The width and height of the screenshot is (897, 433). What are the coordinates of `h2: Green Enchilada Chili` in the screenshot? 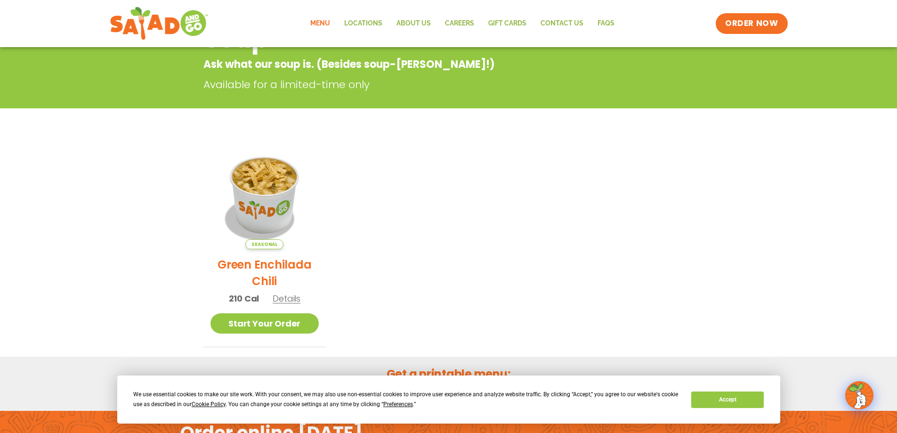 It's located at (265, 273).